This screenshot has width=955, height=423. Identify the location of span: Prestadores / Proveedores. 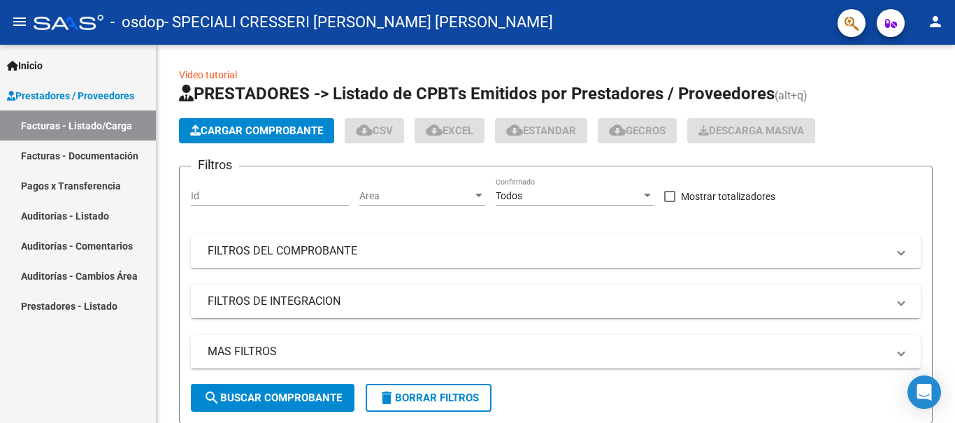
(71, 96).